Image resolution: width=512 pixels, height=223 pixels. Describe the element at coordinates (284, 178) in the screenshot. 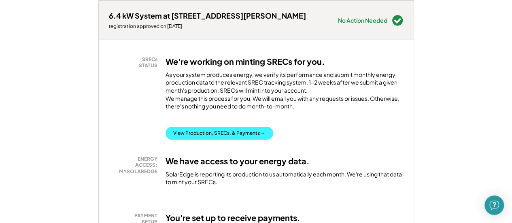

I see `div: SolarEdge is reporting its production to us automatically each month. We're using that data to mi...` at that location.